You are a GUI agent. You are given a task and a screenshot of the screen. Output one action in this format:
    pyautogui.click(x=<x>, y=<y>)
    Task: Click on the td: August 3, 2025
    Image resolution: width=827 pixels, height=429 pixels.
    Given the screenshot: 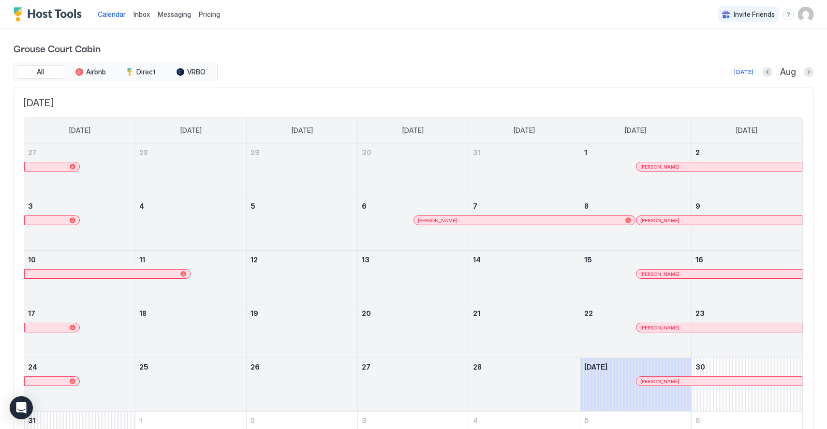 What is the action you would take?
    pyautogui.click(x=80, y=224)
    